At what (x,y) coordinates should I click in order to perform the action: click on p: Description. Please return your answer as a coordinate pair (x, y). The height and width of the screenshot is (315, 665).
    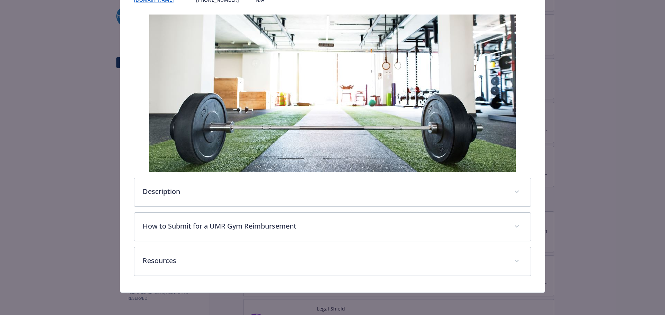
    Looking at the image, I should click on (324, 192).